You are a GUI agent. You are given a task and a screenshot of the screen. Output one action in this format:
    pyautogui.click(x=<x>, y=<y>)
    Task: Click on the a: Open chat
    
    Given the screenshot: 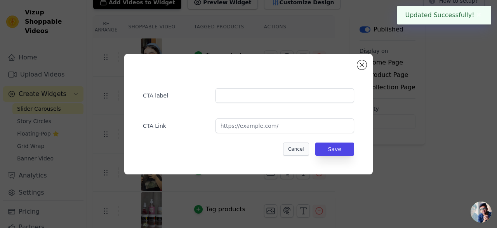 What is the action you would take?
    pyautogui.click(x=481, y=212)
    